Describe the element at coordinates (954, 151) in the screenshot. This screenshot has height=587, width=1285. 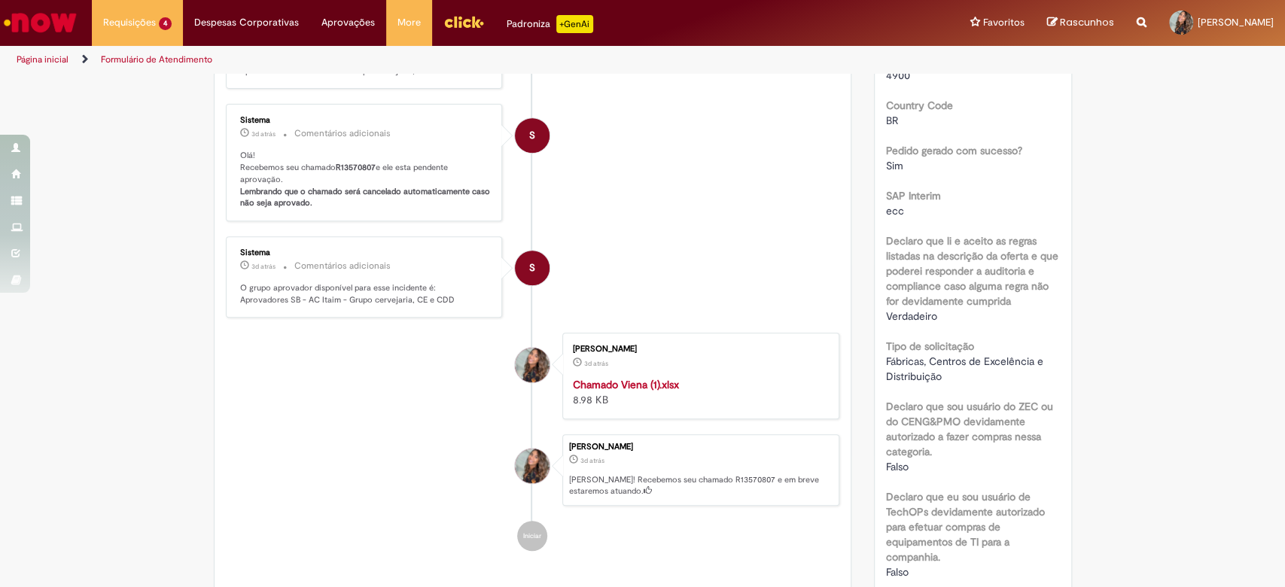
I see `b: Pedido gerado com sucesso?` at that location.